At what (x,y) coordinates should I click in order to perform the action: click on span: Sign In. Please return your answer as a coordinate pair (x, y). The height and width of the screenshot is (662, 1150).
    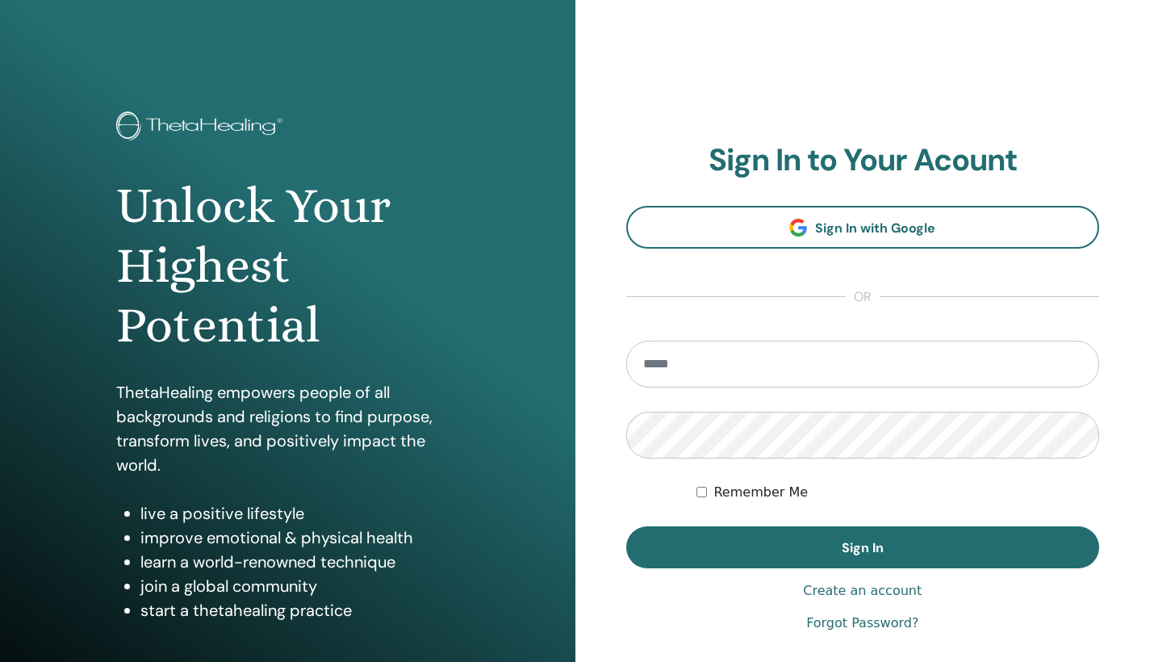
    Looking at the image, I should click on (862, 547).